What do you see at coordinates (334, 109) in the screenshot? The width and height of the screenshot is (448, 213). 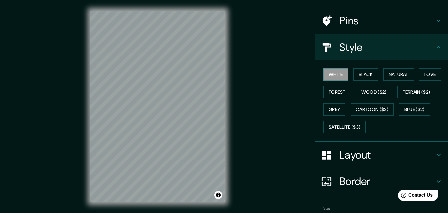 I see `button: Grey` at bounding box center [334, 109].